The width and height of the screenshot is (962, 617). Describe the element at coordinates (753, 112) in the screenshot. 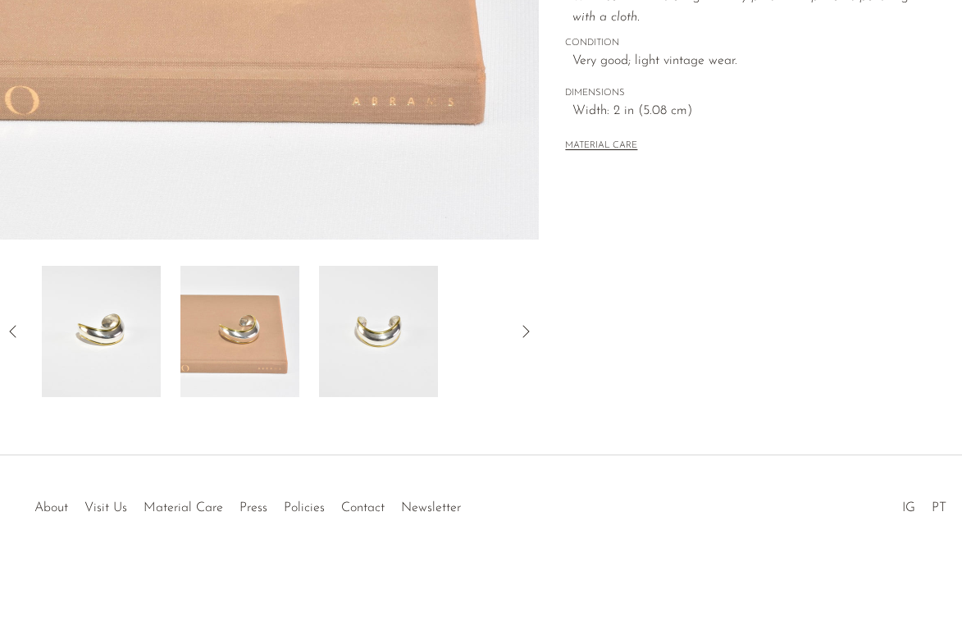

I see `span: Width: 2 in (5.08 cm)` at that location.